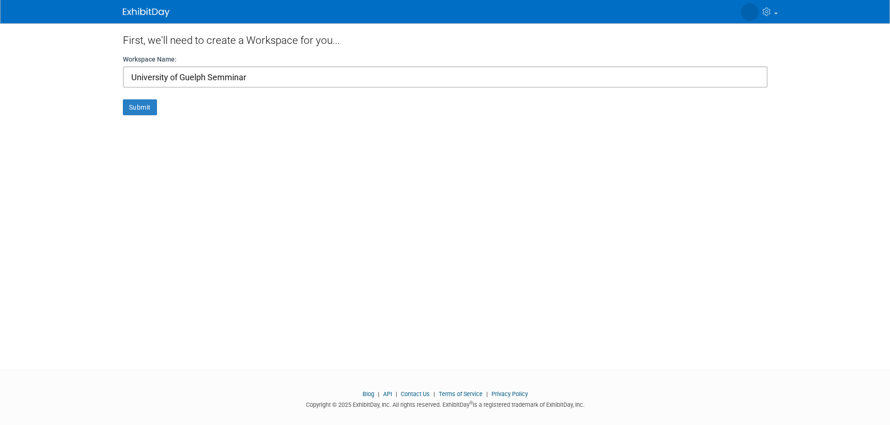 This screenshot has height=425, width=890. What do you see at coordinates (140, 107) in the screenshot?
I see `button: Submit` at bounding box center [140, 107].